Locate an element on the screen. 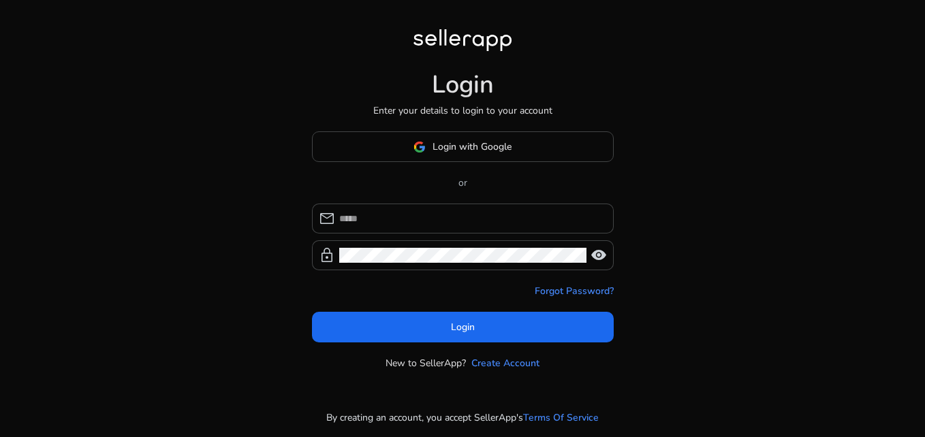 Image resolution: width=925 pixels, height=437 pixels. span: lock is located at coordinates (327, 255).